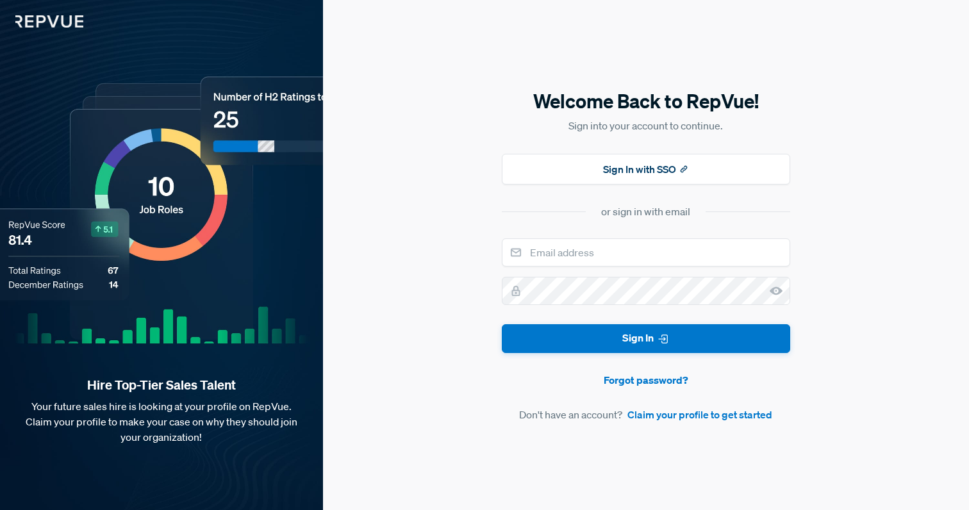 This screenshot has width=969, height=510. I want to click on p: Your future sales hire is looking at your profile on RepVue. Claim your profile to make your case..., so click(161, 422).